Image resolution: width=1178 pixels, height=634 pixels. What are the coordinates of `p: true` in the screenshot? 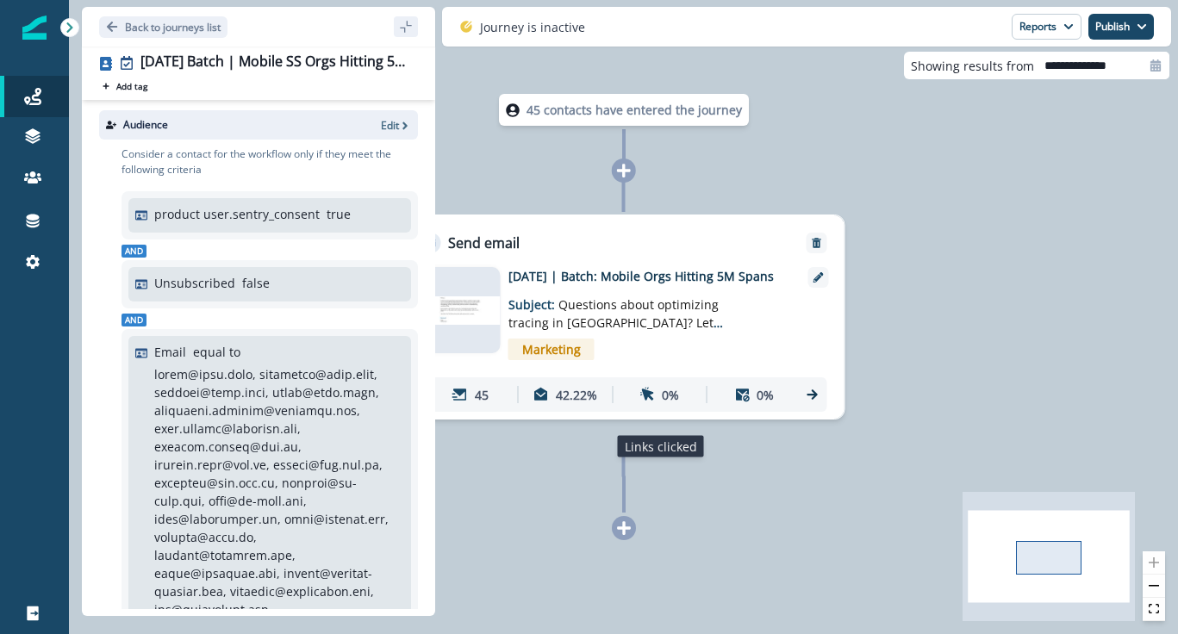 It's located at (339, 214).